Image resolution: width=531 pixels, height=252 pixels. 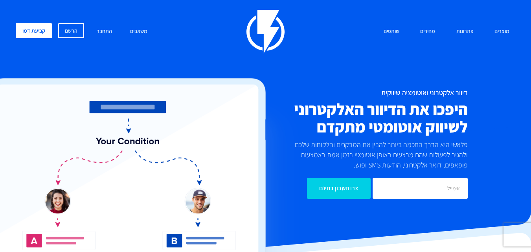 What do you see at coordinates (71, 31) in the screenshot?
I see `a: הרשם` at bounding box center [71, 31].